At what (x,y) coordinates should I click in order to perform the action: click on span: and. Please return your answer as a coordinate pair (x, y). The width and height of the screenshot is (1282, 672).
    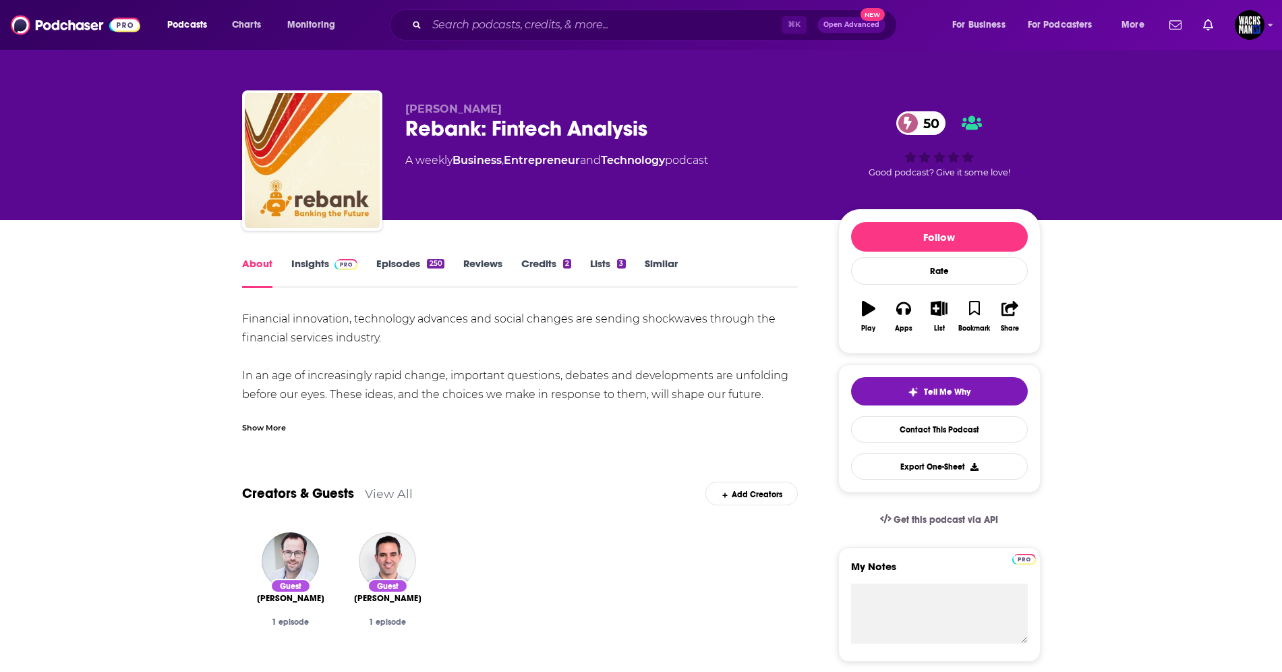
    Looking at the image, I should click on (590, 160).